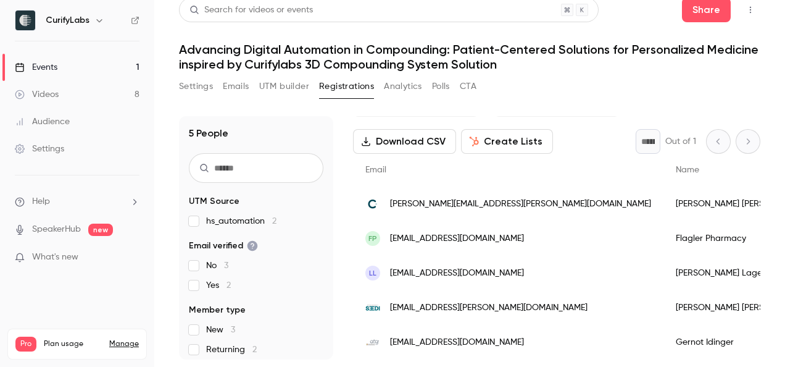  I want to click on span: Help, so click(41, 201).